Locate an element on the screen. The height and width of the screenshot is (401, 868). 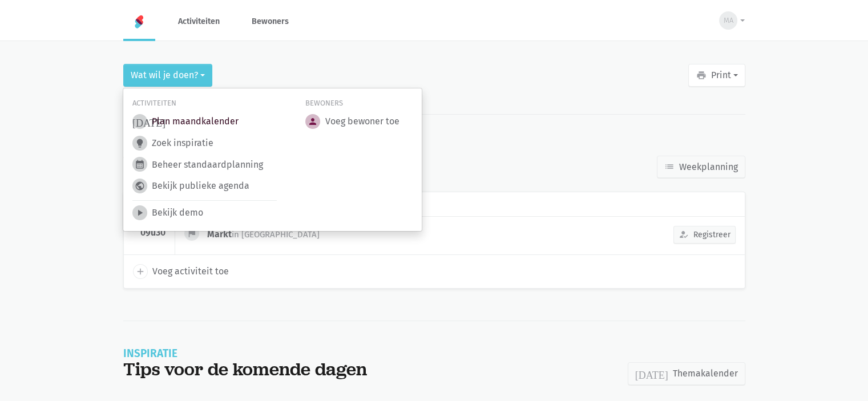
a: calendar_month Beheer standaardplanning is located at coordinates (198, 164).